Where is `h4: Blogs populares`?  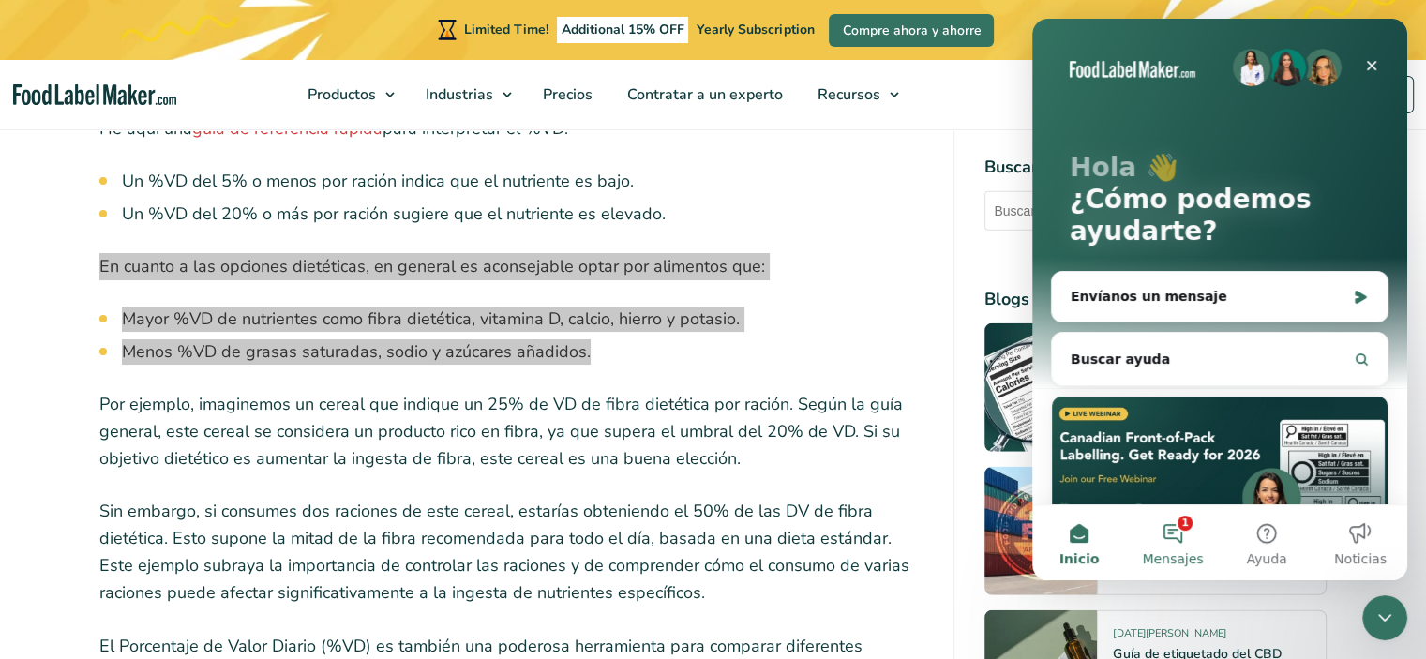 h4: Blogs populares is located at coordinates (1155, 298).